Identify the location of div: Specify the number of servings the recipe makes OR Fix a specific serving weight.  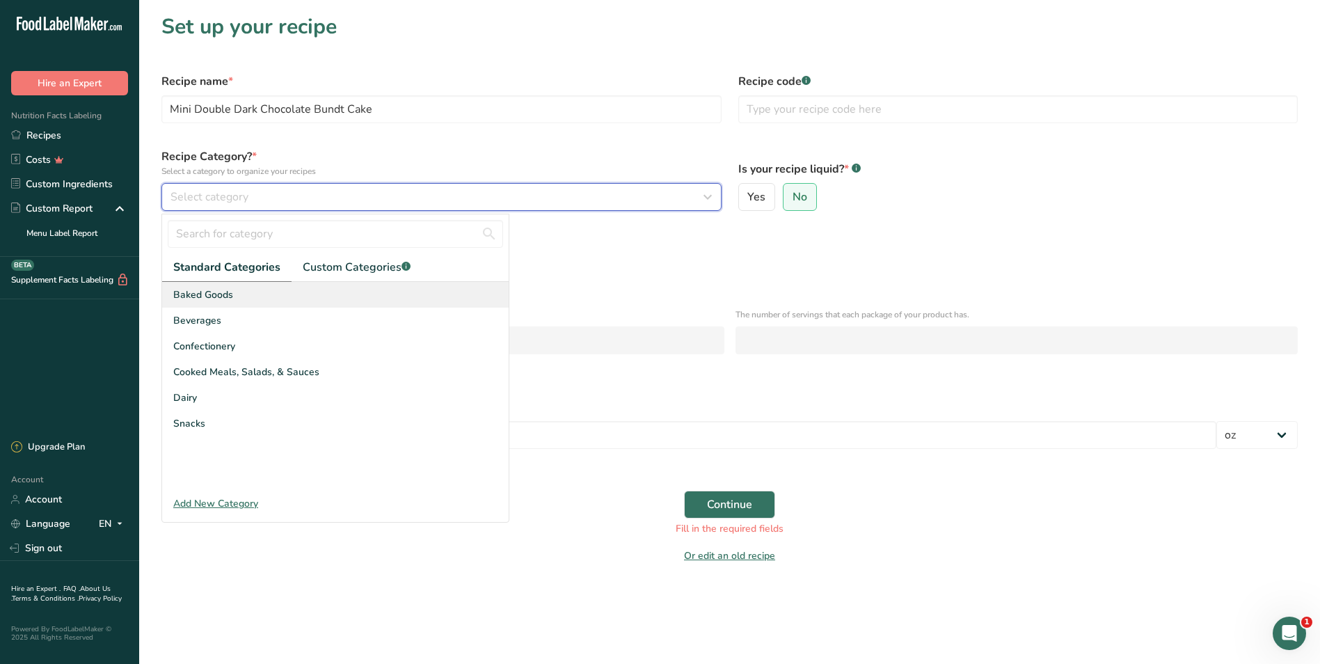
(729, 274).